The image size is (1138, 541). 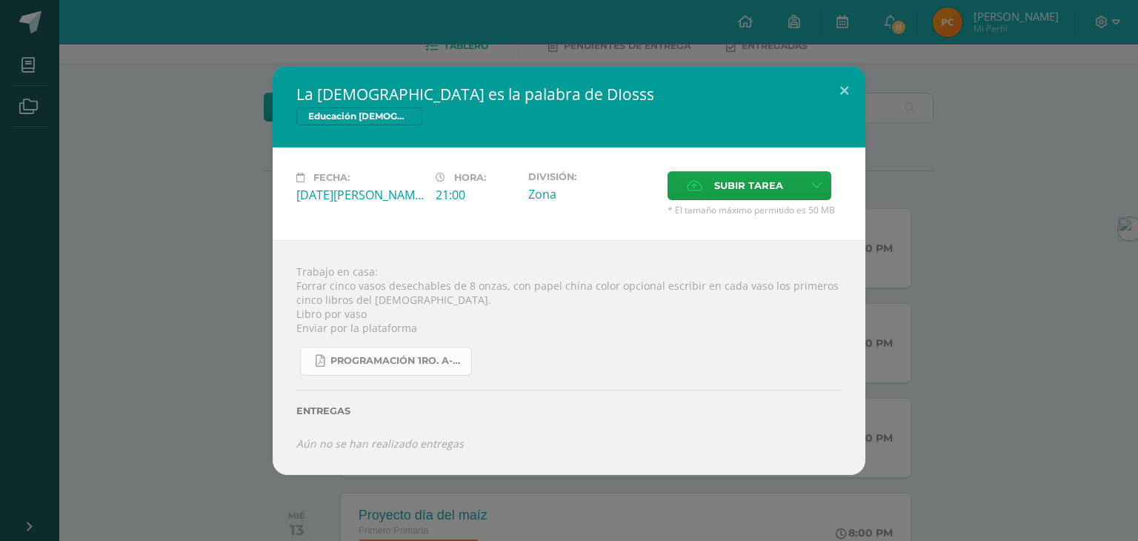 What do you see at coordinates (331, 177) in the screenshot?
I see `span: Fecha:` at bounding box center [331, 177].